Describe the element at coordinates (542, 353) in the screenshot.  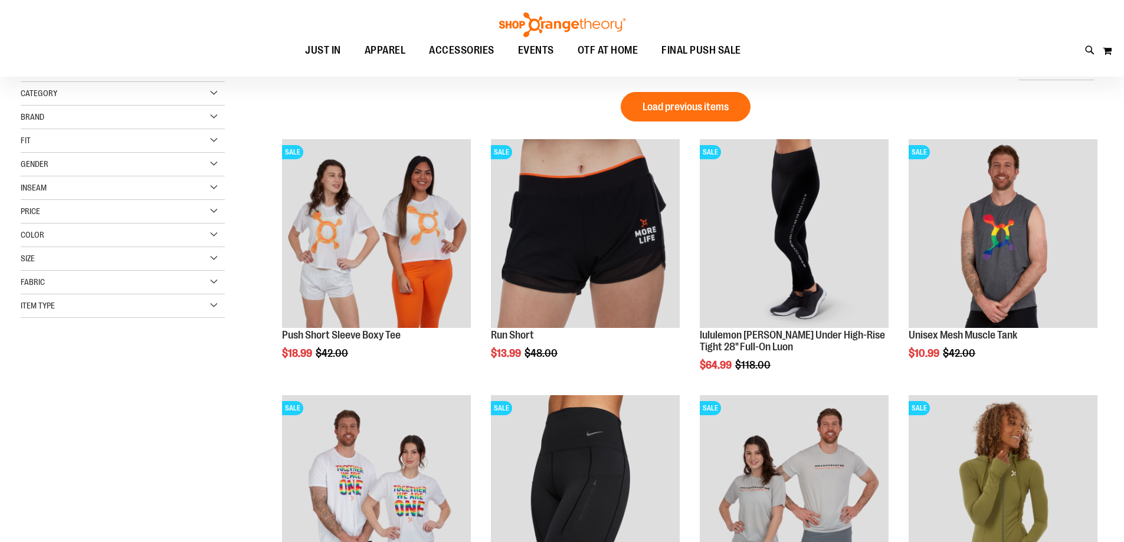
I see `span: $48.00` at that location.